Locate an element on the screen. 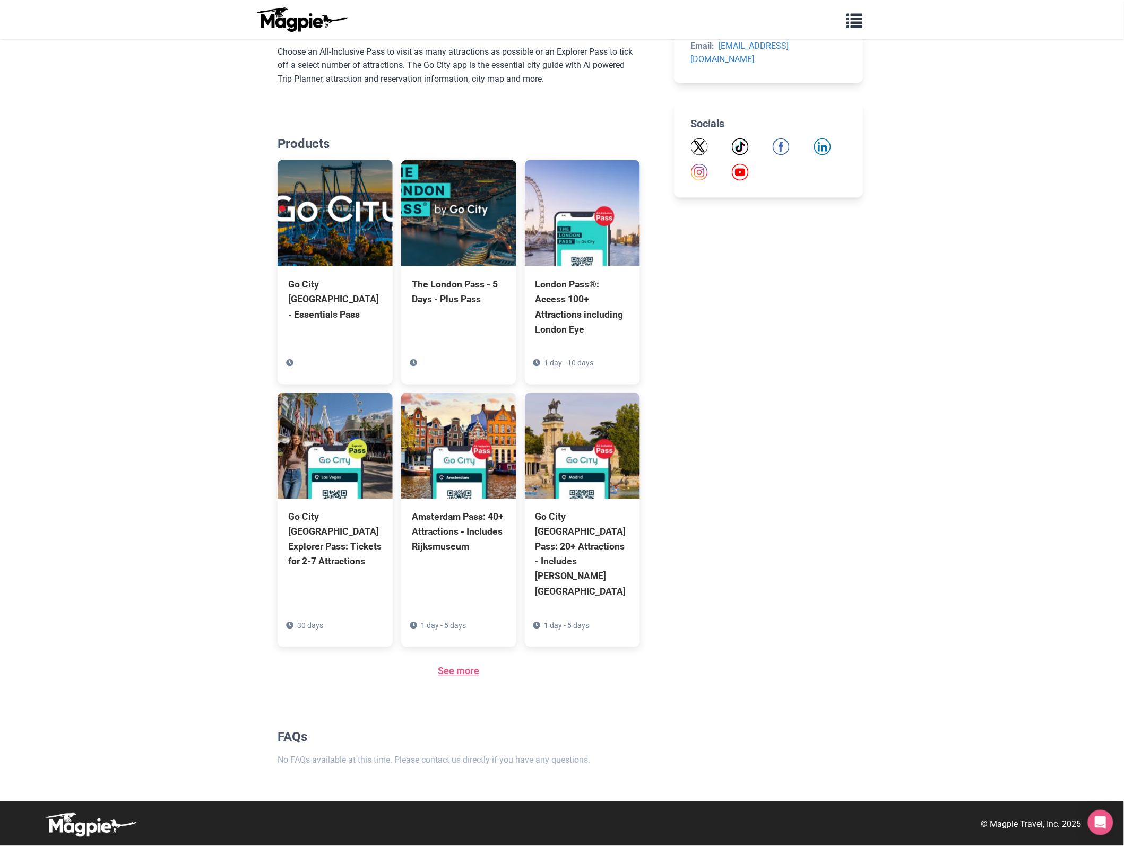 The image size is (1124, 846). a: Instagram is located at coordinates (699, 172).